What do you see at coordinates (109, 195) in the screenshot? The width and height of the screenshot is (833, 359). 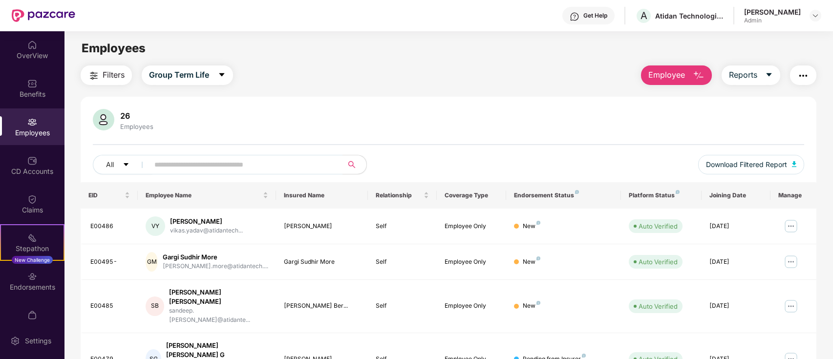 I see `th: EID` at bounding box center [109, 195].